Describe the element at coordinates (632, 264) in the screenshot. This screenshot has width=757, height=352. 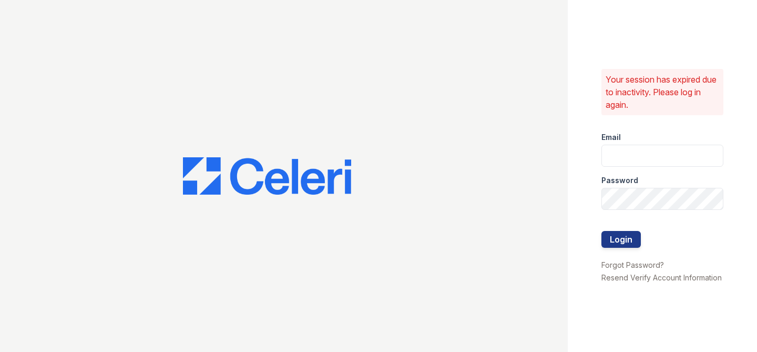
I see `a: Forgot Password?` at that location.